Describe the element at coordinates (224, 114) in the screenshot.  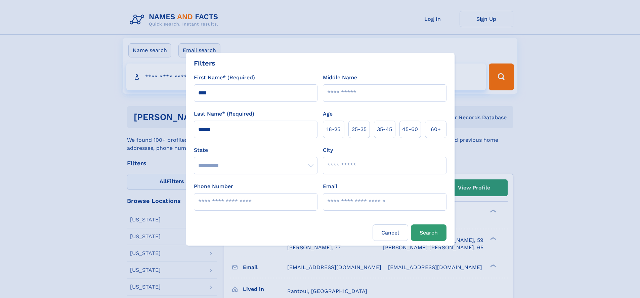
I see `label: Last Name* (Required)` at that location.